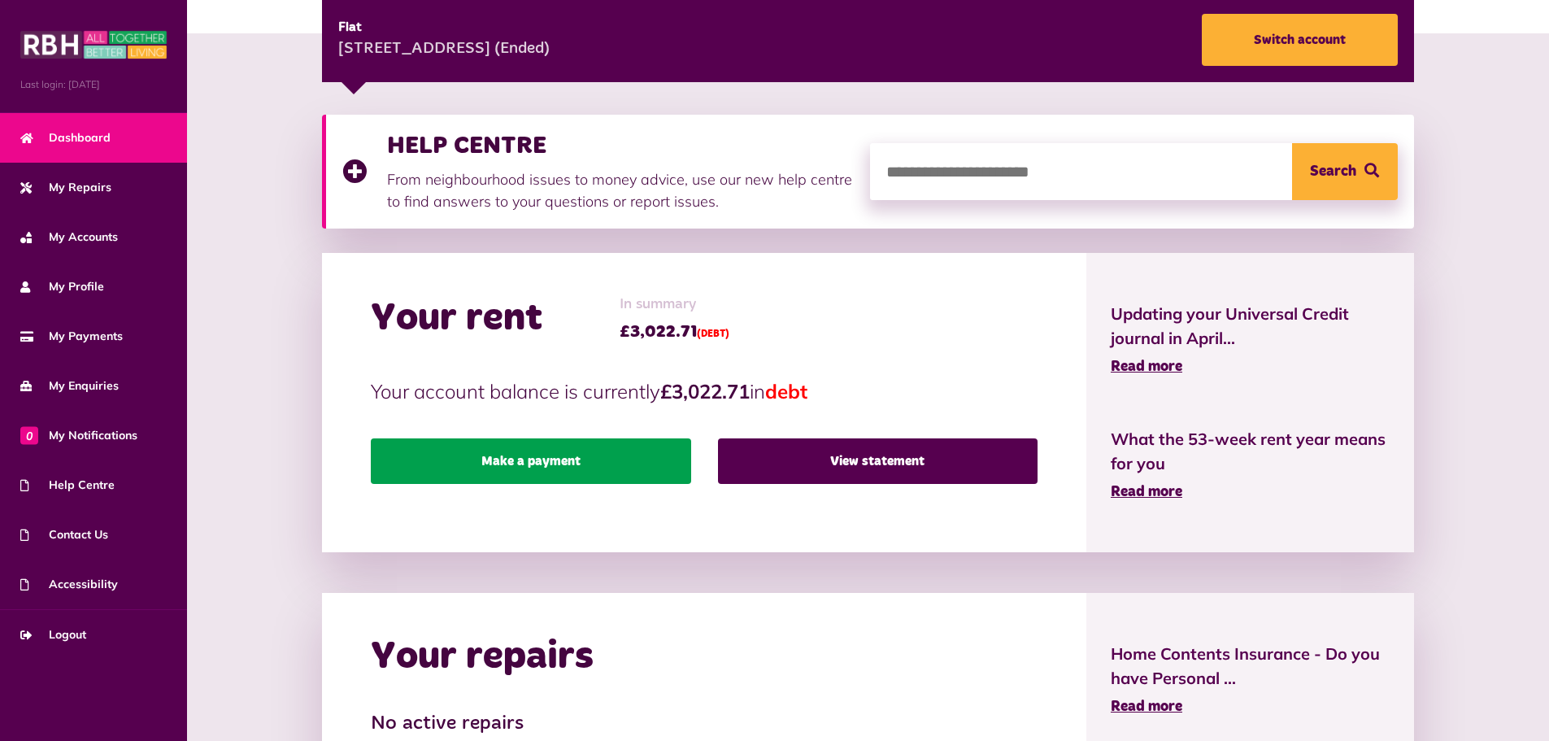 The height and width of the screenshot is (741, 1549). Describe the element at coordinates (29, 435) in the screenshot. I see `span: 0` at that location.